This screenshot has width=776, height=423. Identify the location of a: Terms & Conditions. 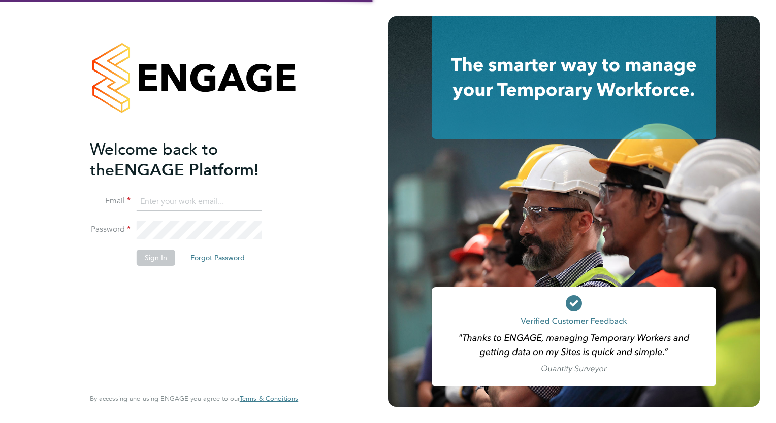
(269, 399).